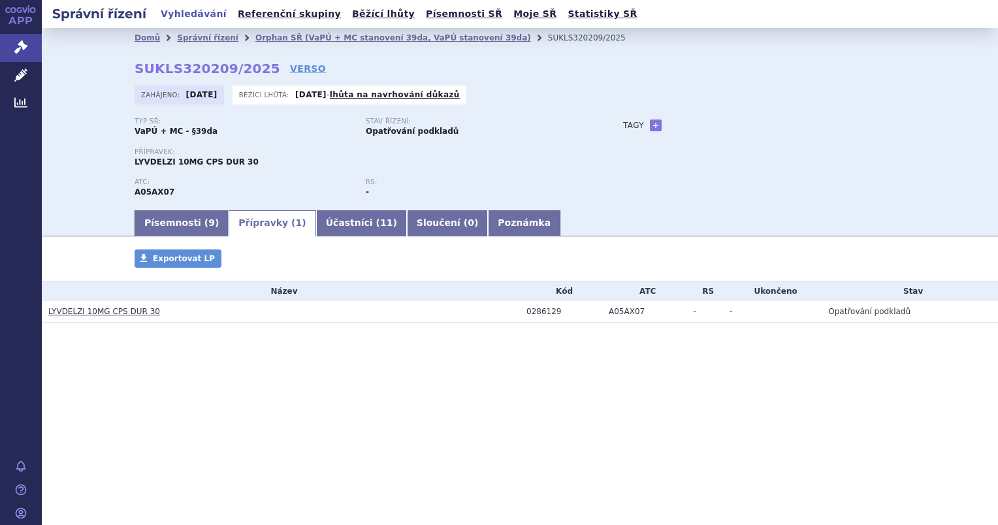  What do you see at coordinates (471, 223) in the screenshot?
I see `span: 0` at bounding box center [471, 223].